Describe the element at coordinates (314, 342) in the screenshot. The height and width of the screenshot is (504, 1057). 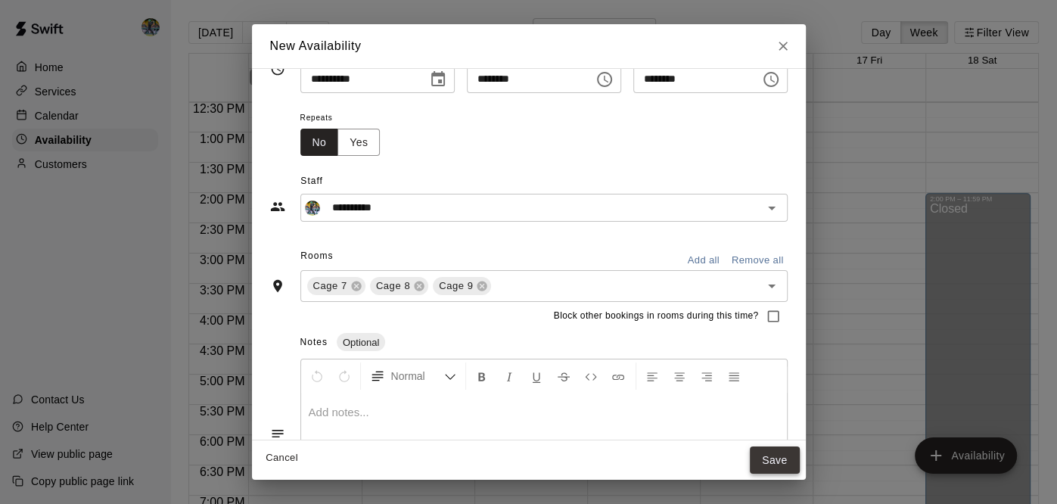
I see `span: Notes` at that location.